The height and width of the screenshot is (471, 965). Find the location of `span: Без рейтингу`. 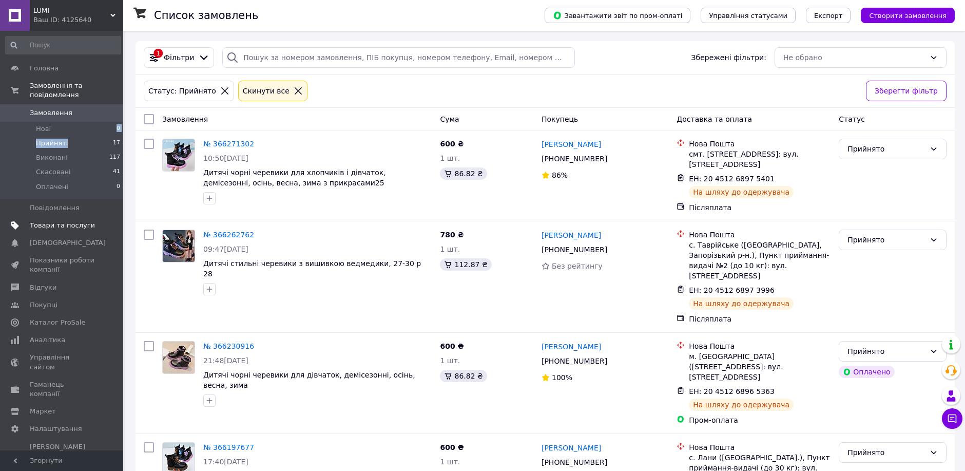

span: Без рейтингу is located at coordinates (577, 266).